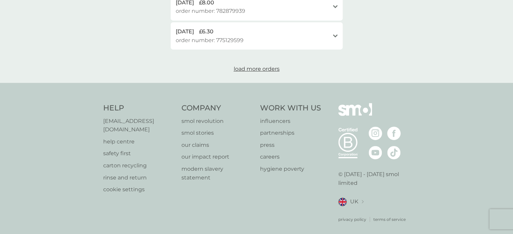 Image resolution: width=513 pixels, height=234 pixels. I want to click on a: careers, so click(290, 157).